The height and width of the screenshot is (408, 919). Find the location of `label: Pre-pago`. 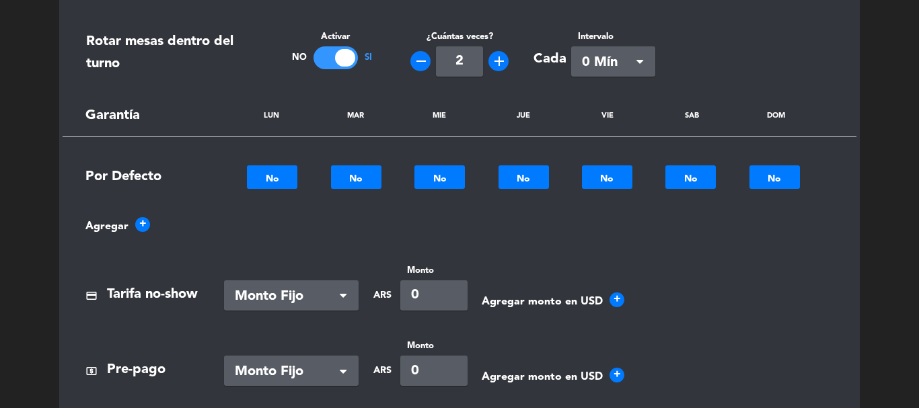

label: Pre-pago is located at coordinates (136, 370).